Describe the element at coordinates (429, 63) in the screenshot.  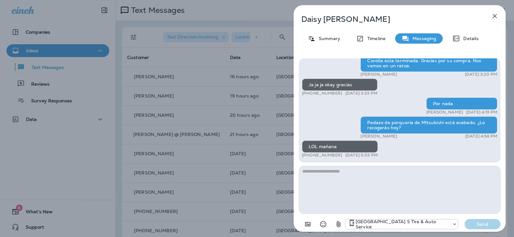
I see `div: Corolla esta terminada. Gracias por su compra. Nos vemos en un ratoa.` at that location.